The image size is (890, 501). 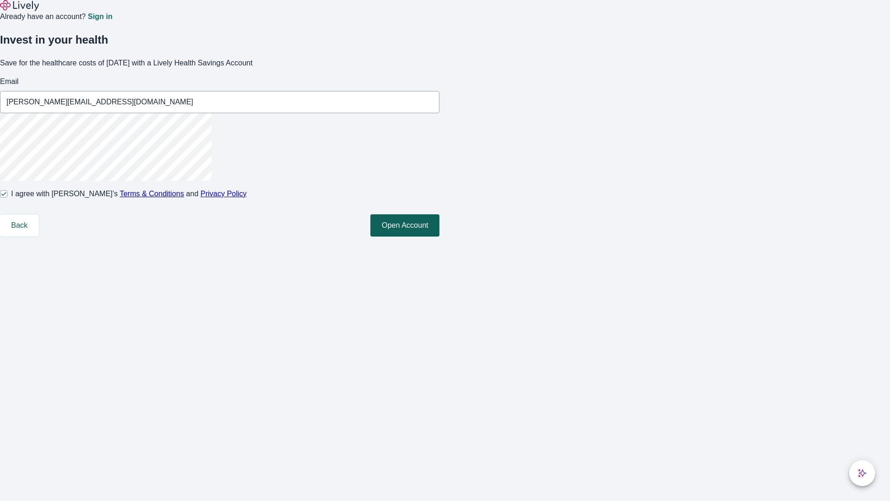 I want to click on button: chat, so click(x=862, y=473).